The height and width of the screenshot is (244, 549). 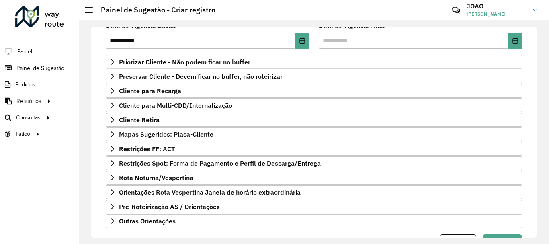 What do you see at coordinates (314, 91) in the screenshot?
I see `a: Cliente para Recarga` at bounding box center [314, 91].